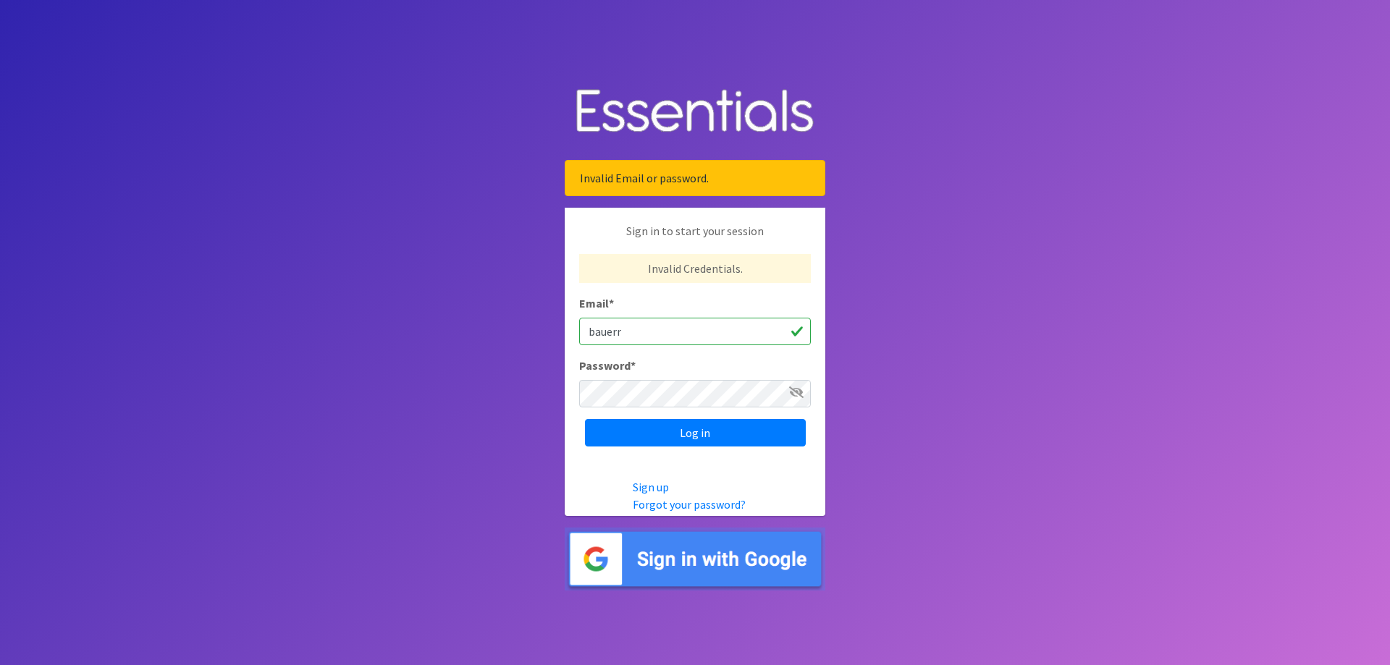 The height and width of the screenshot is (665, 1390). Describe the element at coordinates (695, 178) in the screenshot. I see `div: Invalid Email or password.` at that location.